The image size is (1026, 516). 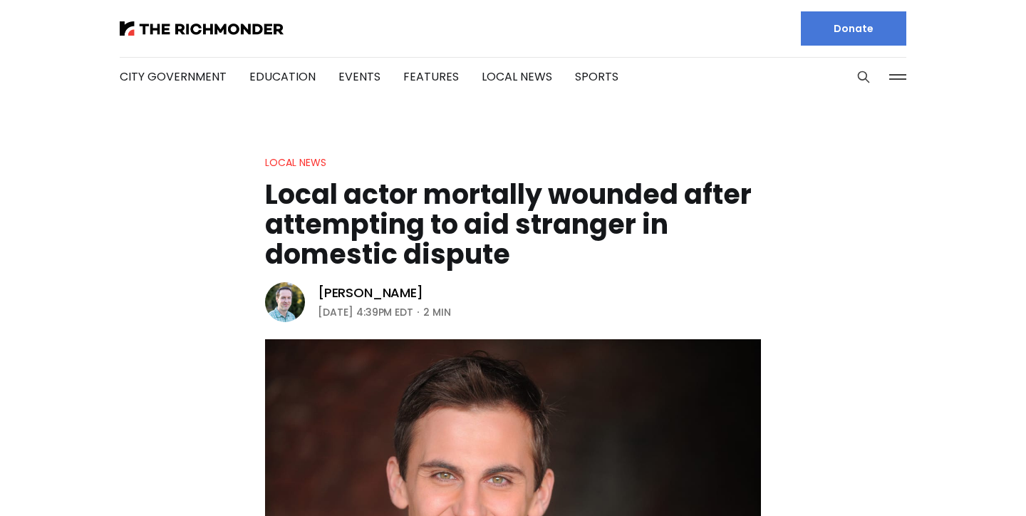 What do you see at coordinates (282, 76) in the screenshot?
I see `a: Education` at bounding box center [282, 76].